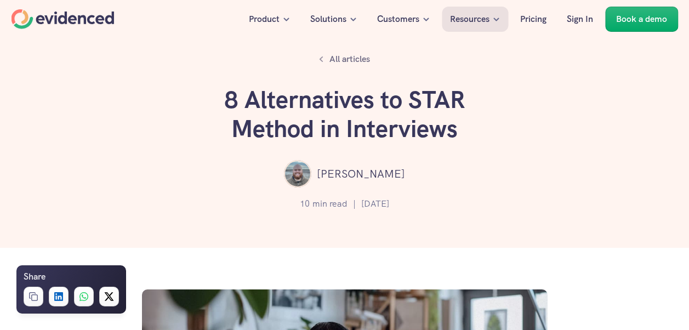 The image size is (689, 330). Describe the element at coordinates (641, 19) in the screenshot. I see `a: Book a demo` at that location.